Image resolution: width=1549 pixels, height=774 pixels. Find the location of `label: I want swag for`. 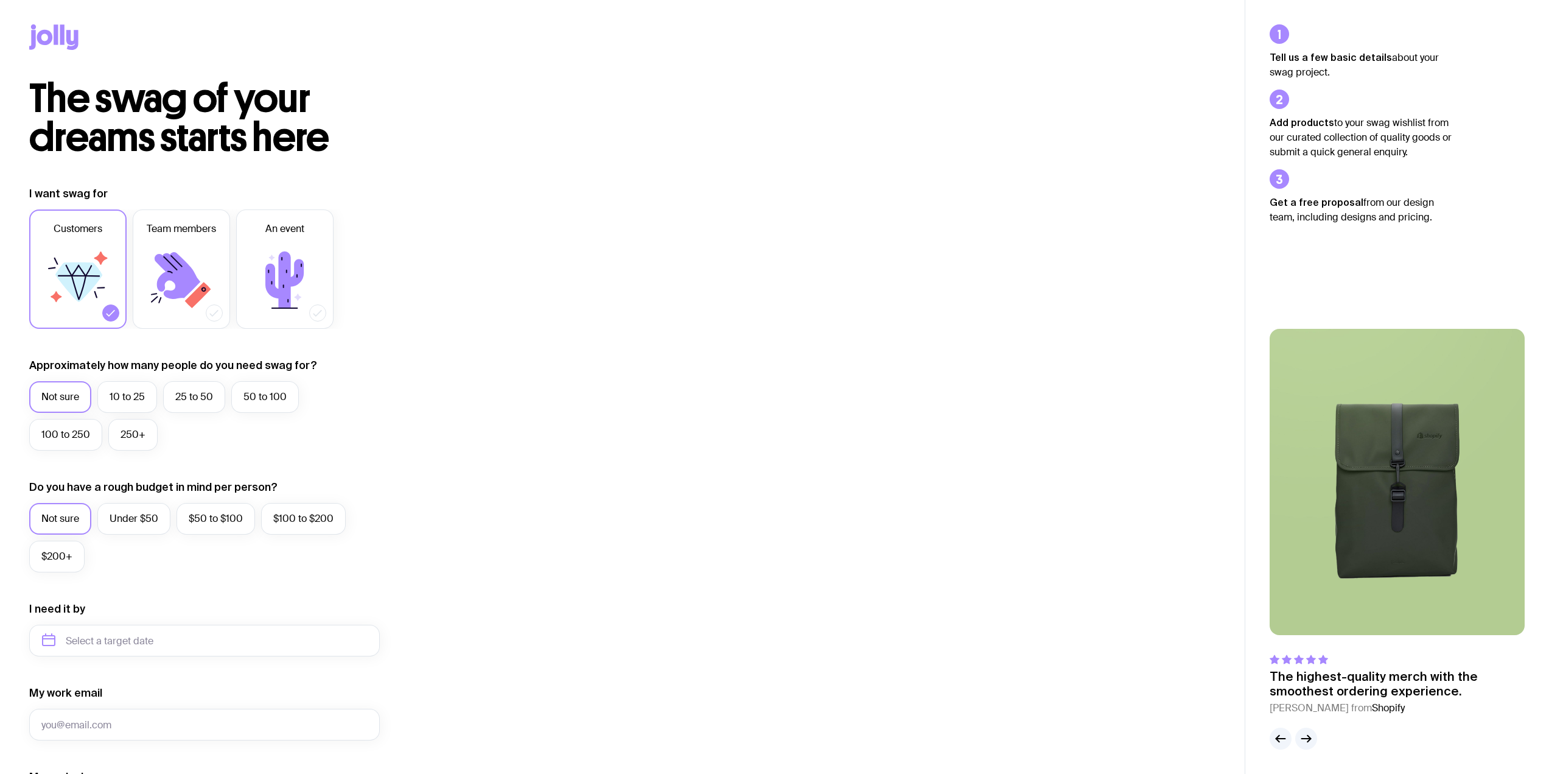

label: I want swag for is located at coordinates (68, 194).